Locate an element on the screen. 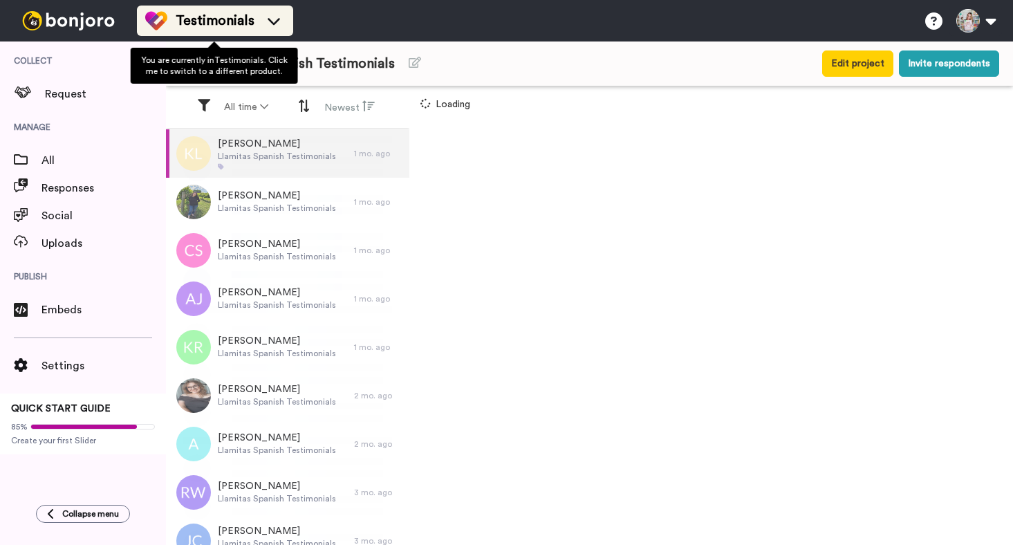  img: kr.png is located at coordinates (194, 347).